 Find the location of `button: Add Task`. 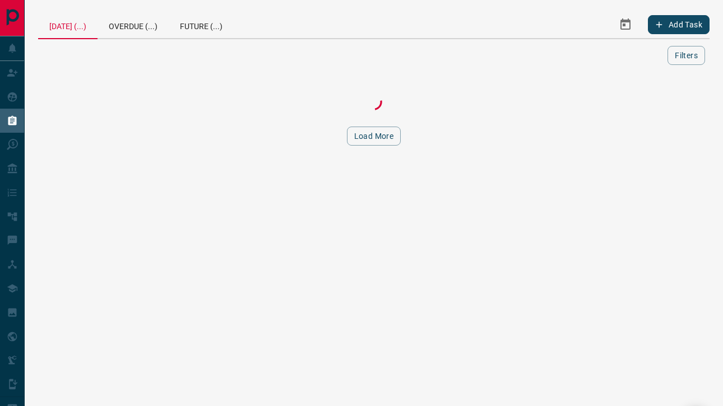

button: Add Task is located at coordinates (679, 25).